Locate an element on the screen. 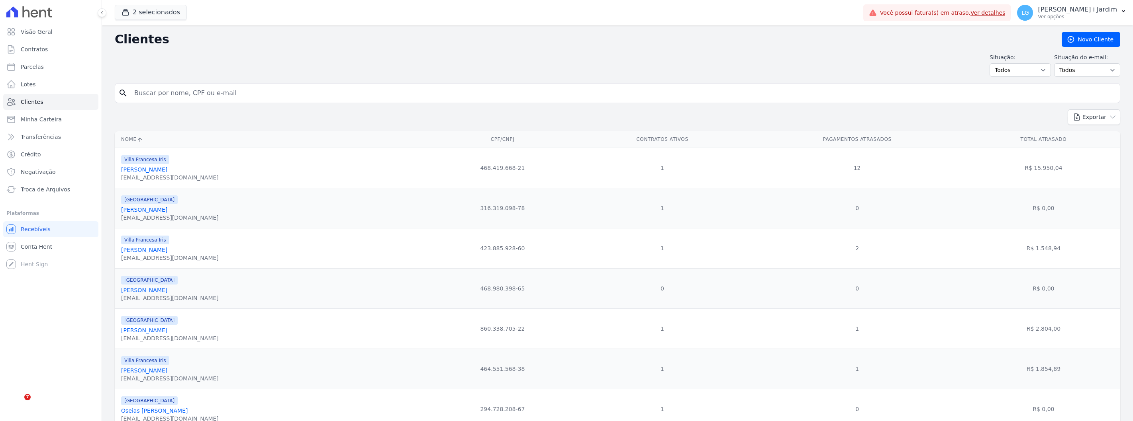  span: Troca de Arquivos is located at coordinates (45, 190).